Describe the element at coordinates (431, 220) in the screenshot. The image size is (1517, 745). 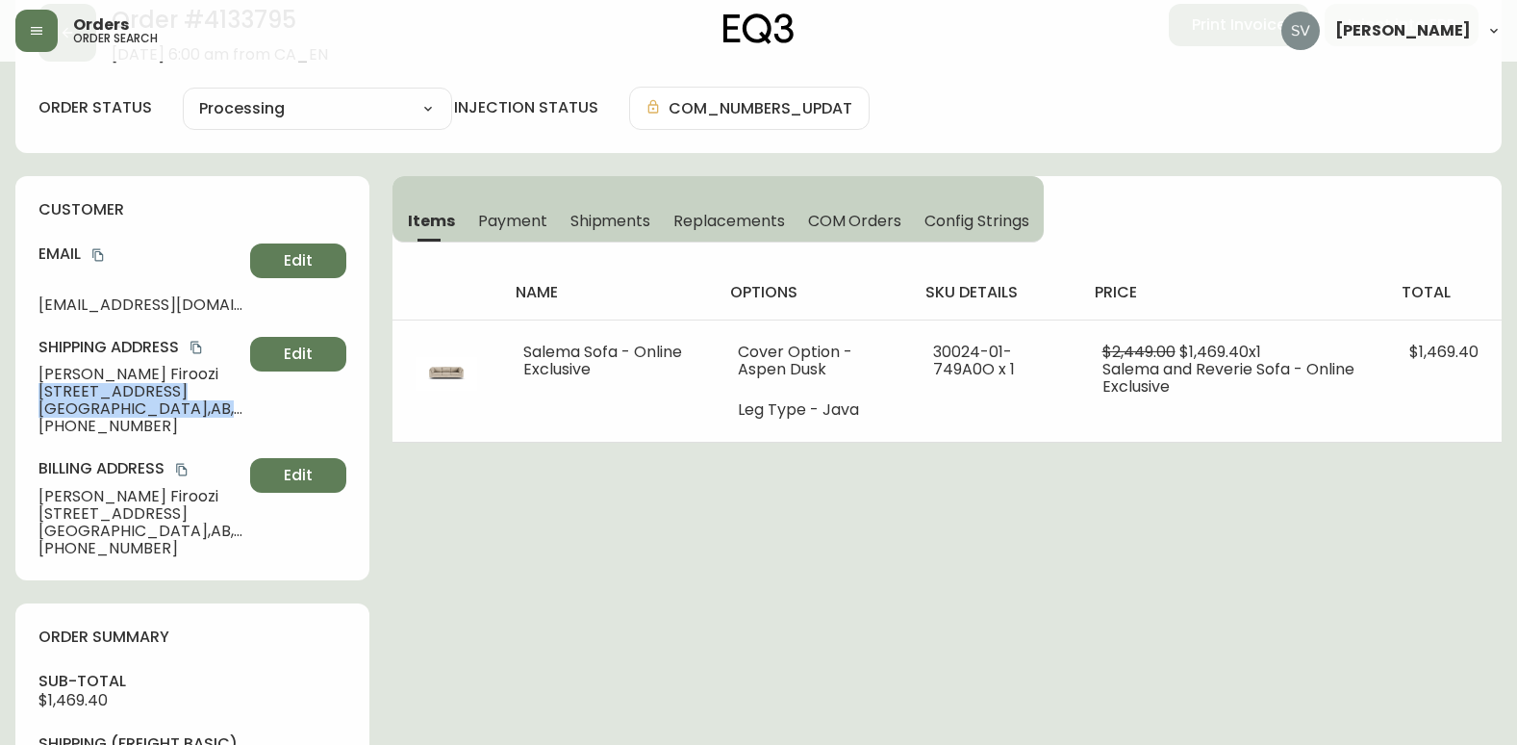
I see `span: Items` at that location.